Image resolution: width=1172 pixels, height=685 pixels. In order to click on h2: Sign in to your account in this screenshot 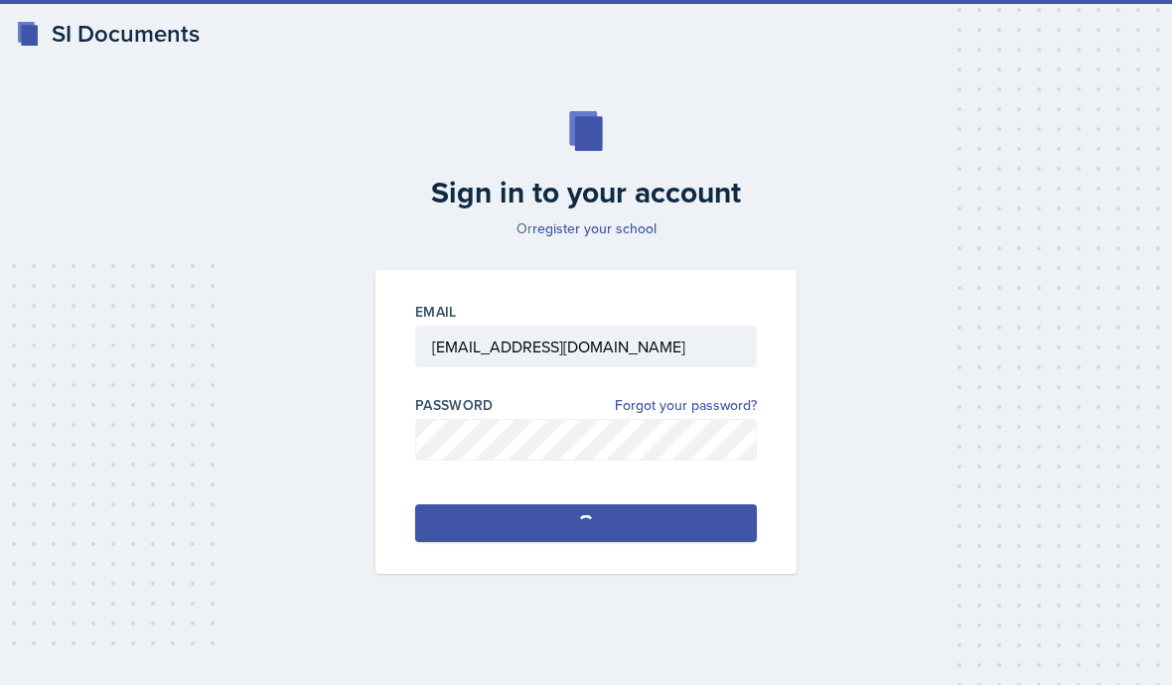, I will do `click(586, 193)`.